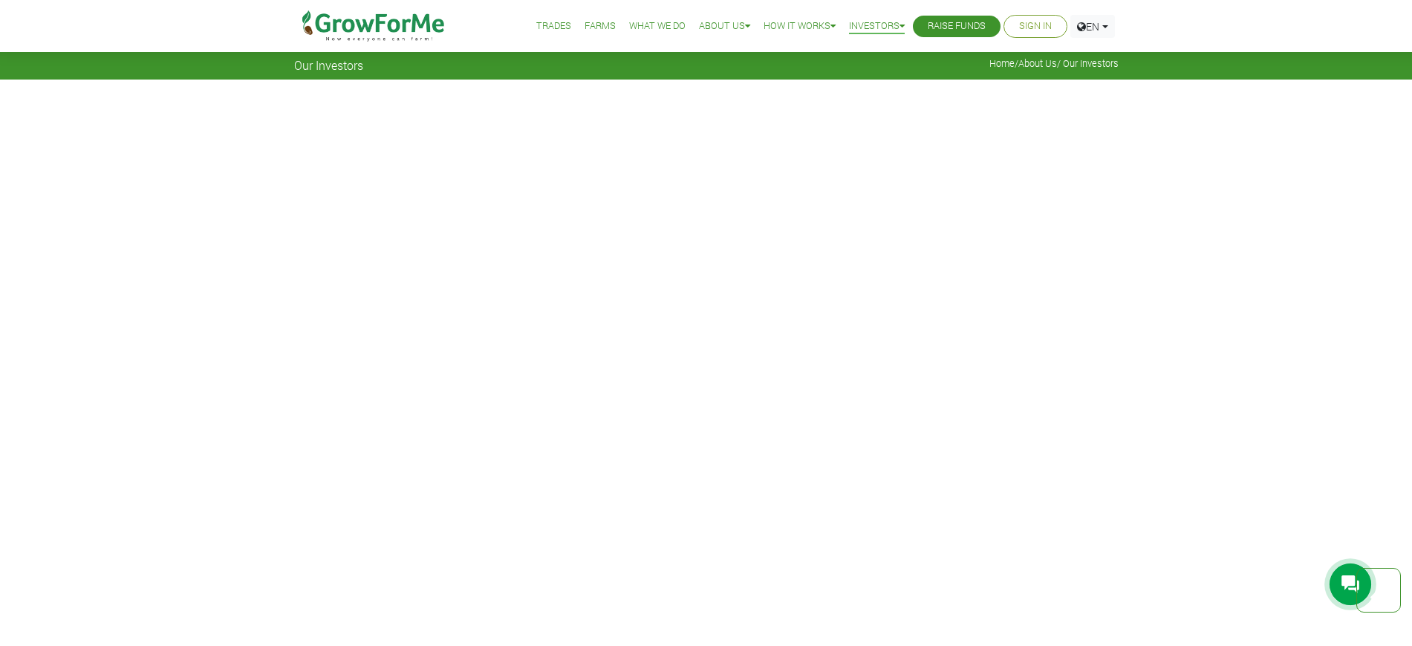  I want to click on a: Sign In, so click(1036, 26).